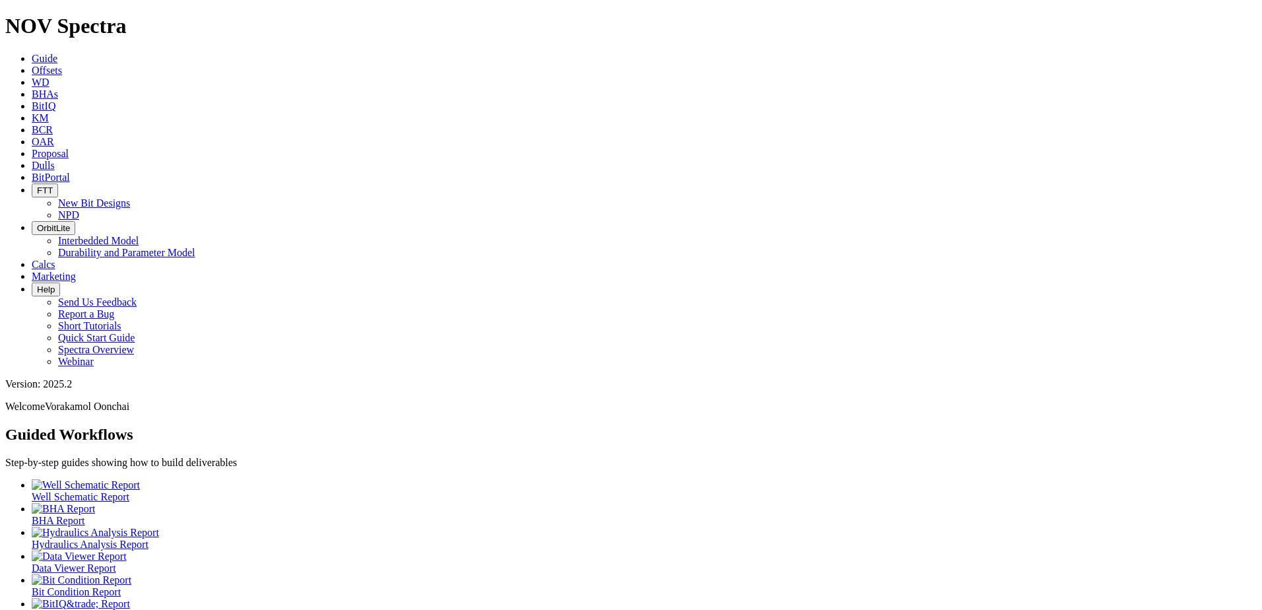  I want to click on p: Welcome, so click(631, 407).